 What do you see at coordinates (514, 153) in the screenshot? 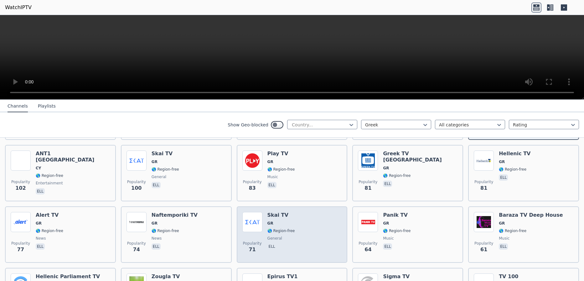
I see `h6: Hellenic TV` at bounding box center [514, 153].